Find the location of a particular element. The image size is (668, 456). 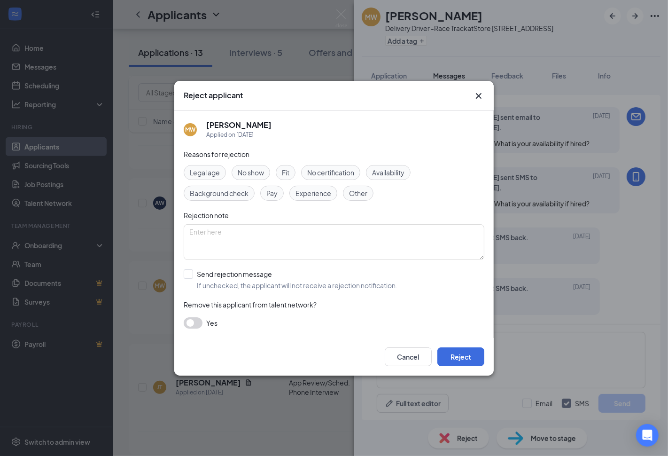

span: Other is located at coordinates (358, 193).